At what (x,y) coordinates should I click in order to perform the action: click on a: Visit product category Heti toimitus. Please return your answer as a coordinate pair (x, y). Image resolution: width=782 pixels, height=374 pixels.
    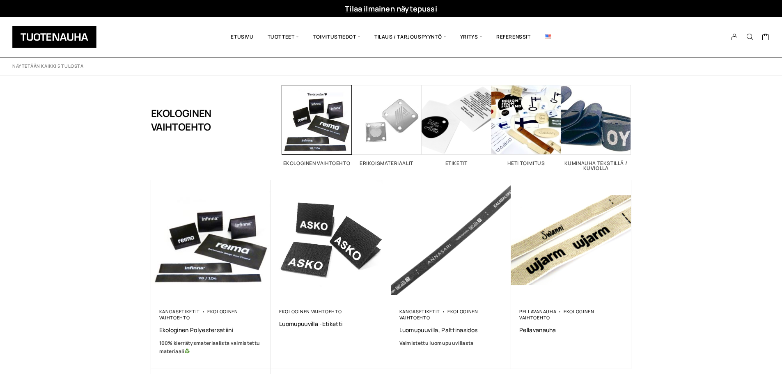
    Looking at the image, I should click on (526, 125).